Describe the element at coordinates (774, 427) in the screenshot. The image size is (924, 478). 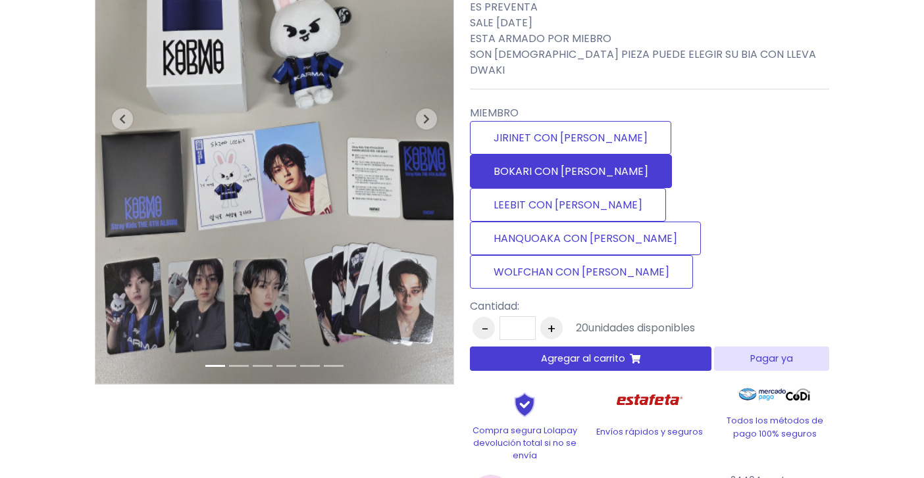
I see `p: Todos los métodos de pago 100% seguros` at that location.